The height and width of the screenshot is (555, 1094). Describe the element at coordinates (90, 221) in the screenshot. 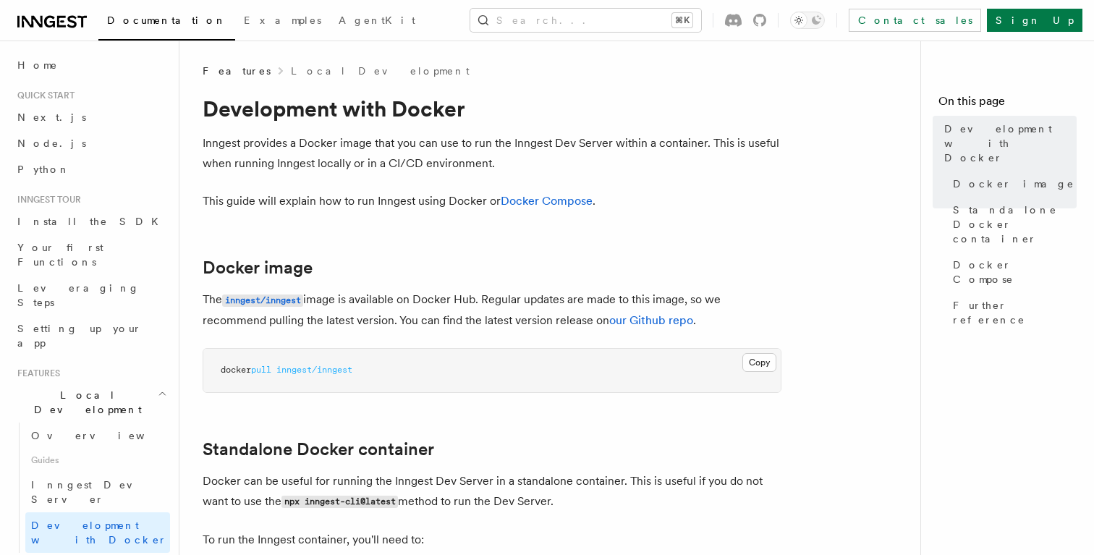

I see `a: Install the SDK` at that location.